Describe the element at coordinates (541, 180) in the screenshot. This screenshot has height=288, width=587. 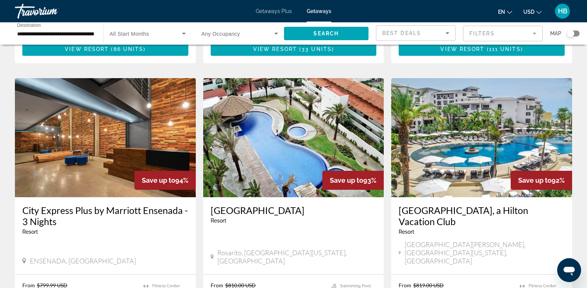
I see `div: 92%` at that location.